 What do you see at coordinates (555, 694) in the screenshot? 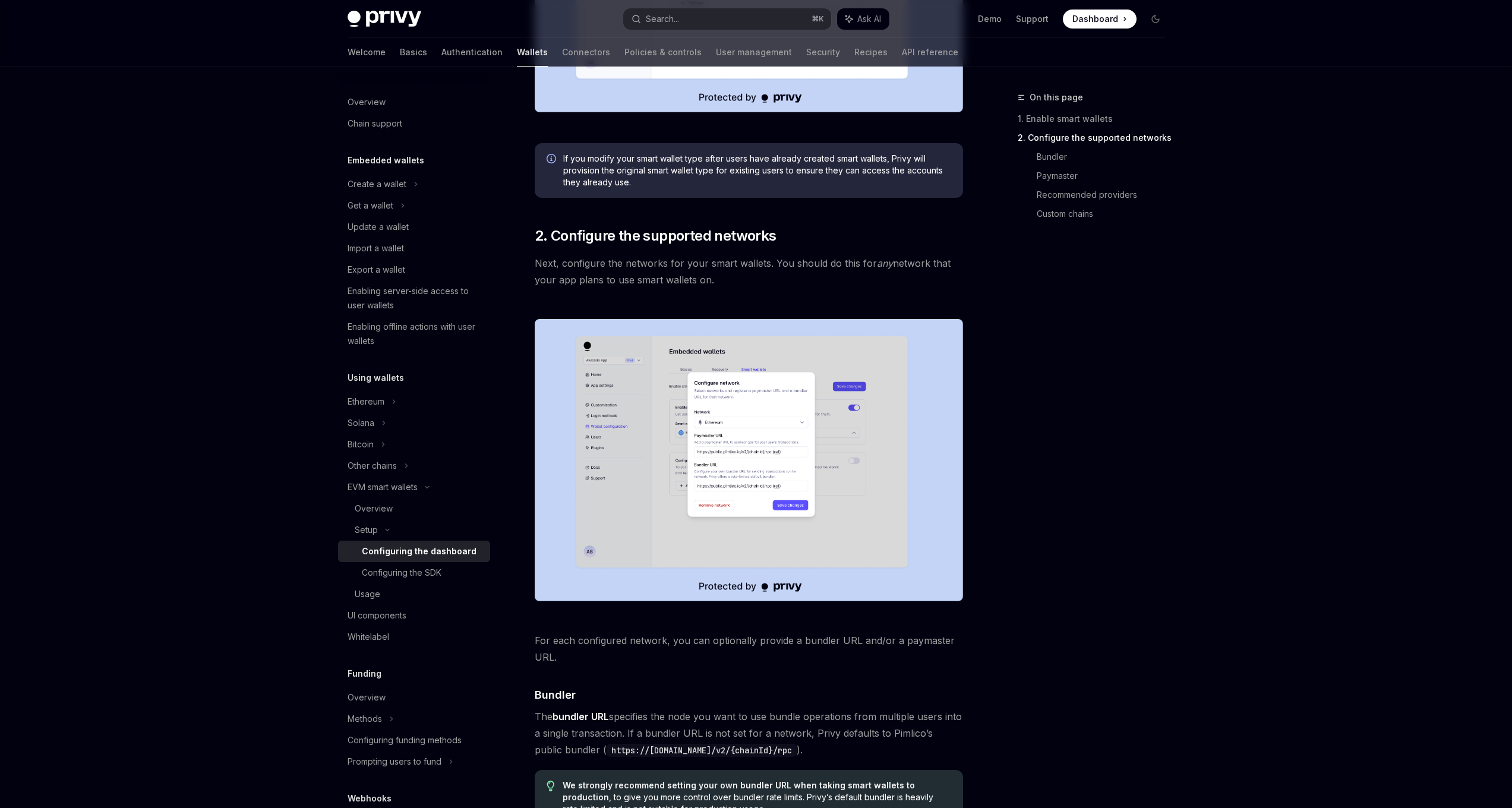
I see `span: Bundler` at bounding box center [555, 694].